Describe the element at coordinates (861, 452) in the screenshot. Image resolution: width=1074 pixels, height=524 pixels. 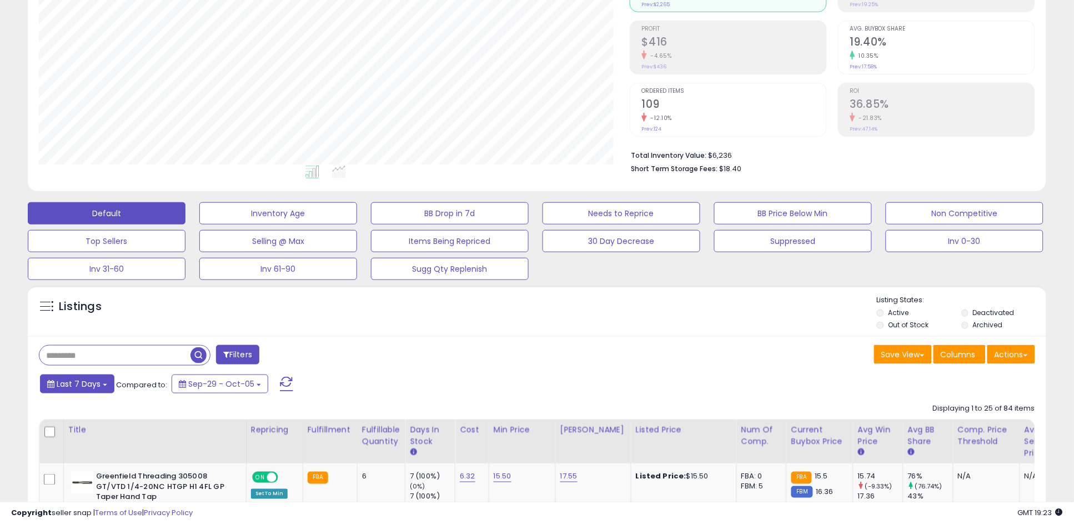
I see `small: Avg Win Price.` at that location.